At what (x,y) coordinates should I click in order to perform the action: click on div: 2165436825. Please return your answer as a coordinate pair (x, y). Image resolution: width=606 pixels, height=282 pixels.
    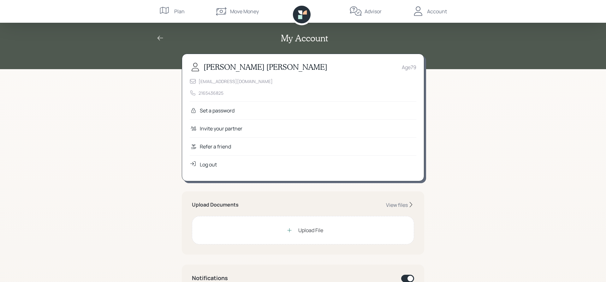
    Looking at the image, I should click on (211, 93).